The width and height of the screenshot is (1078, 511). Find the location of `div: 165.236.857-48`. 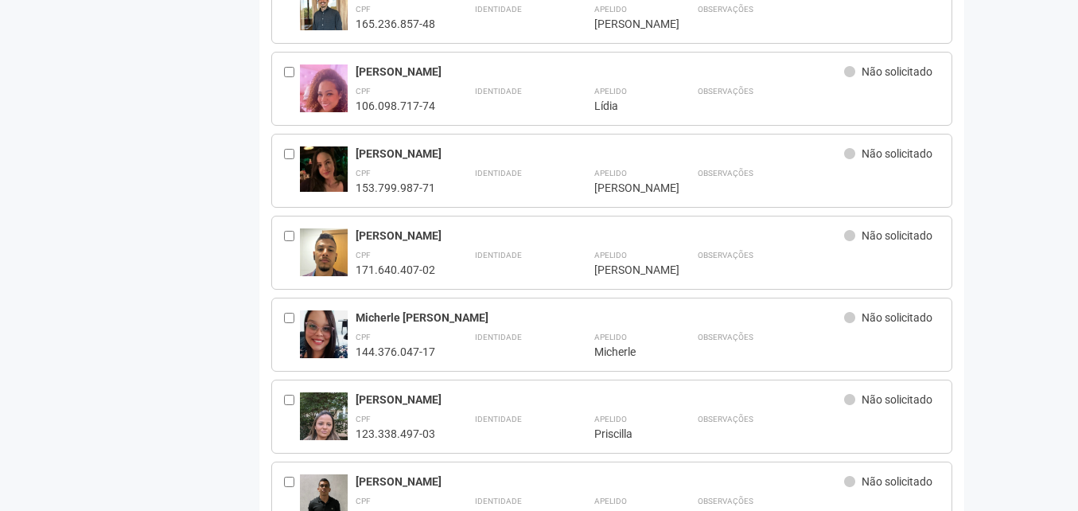

div: 165.236.857-48 is located at coordinates (395, 24).